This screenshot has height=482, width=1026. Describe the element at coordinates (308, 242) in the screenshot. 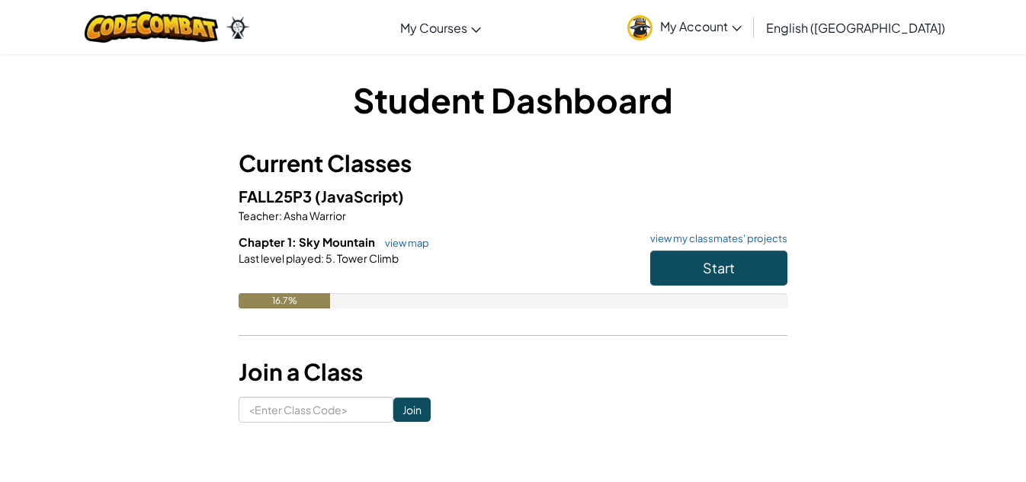

I see `span: Chapter 1: Sky Mountain` at that location.